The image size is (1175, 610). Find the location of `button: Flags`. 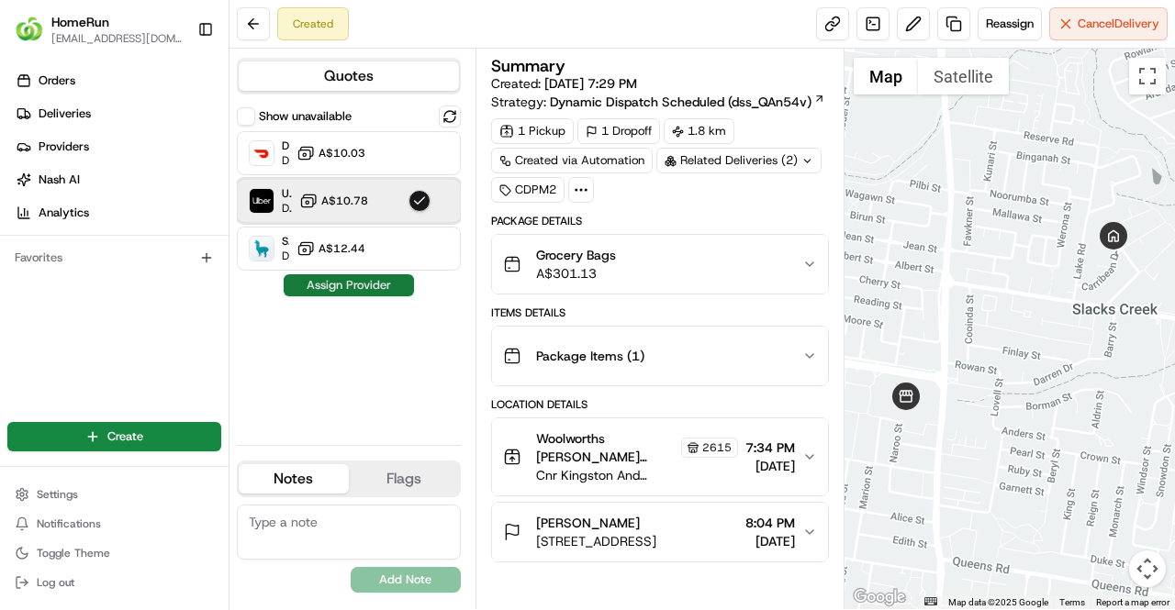

button: Flags is located at coordinates (404, 479).